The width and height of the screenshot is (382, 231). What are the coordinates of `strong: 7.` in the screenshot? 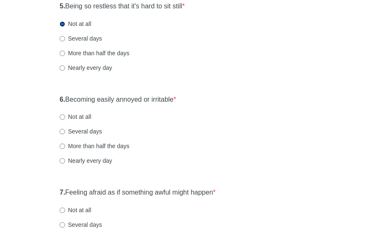 It's located at (62, 192).